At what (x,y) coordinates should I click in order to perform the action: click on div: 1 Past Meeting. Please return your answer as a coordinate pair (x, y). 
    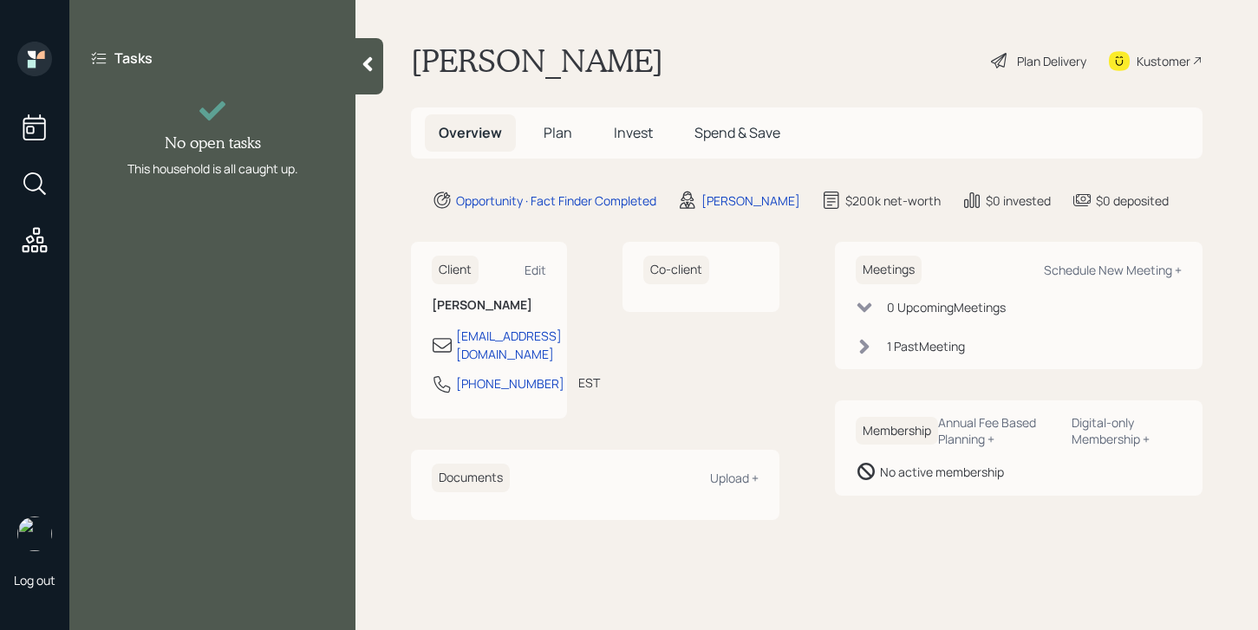
    Looking at the image, I should click on (926, 346).